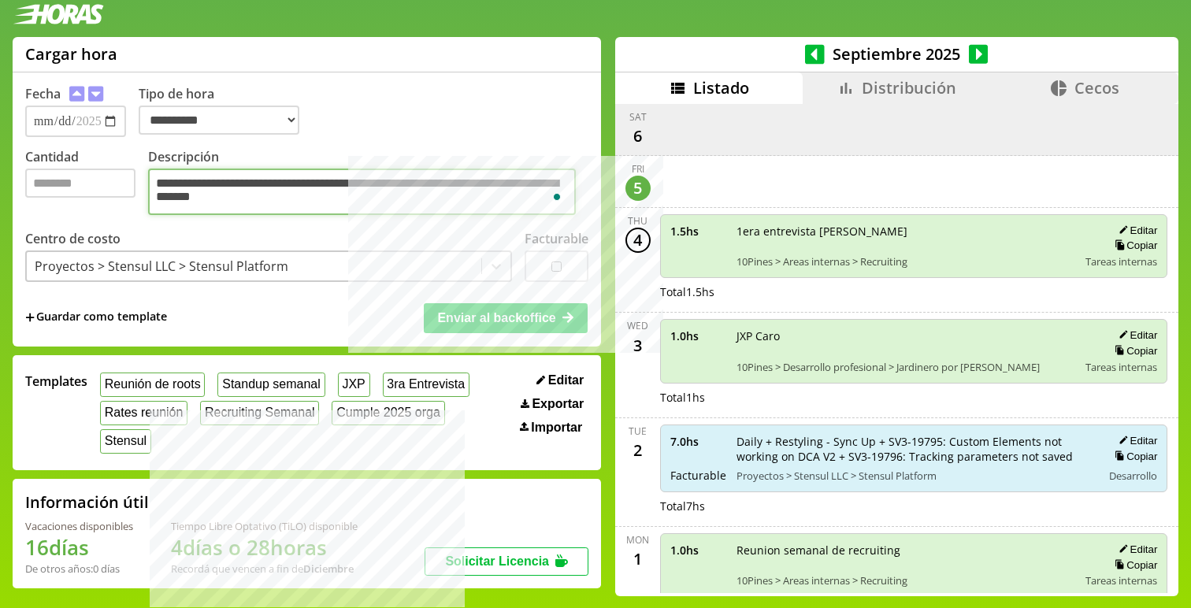 Image resolution: width=1191 pixels, height=608 pixels. Describe the element at coordinates (698, 475) in the screenshot. I see `span: Facturable` at that location.